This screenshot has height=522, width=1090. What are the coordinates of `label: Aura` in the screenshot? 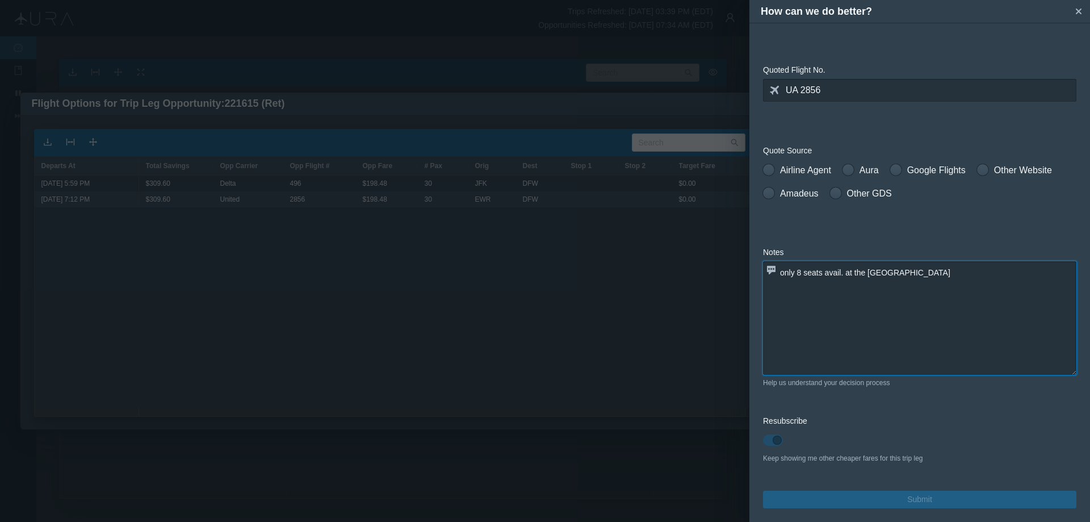 It's located at (860, 170).